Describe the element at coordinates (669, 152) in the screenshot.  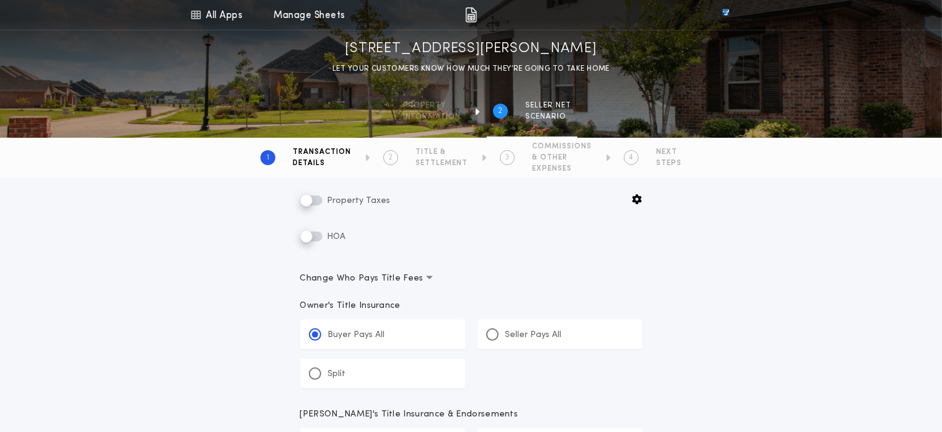
I see `span: NEXT` at that location.